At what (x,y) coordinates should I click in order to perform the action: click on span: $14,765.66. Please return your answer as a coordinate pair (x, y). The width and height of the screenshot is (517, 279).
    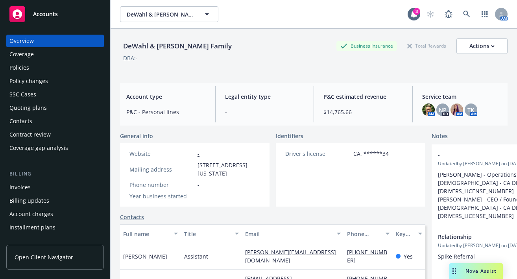
    Looking at the image, I should click on (363, 112).